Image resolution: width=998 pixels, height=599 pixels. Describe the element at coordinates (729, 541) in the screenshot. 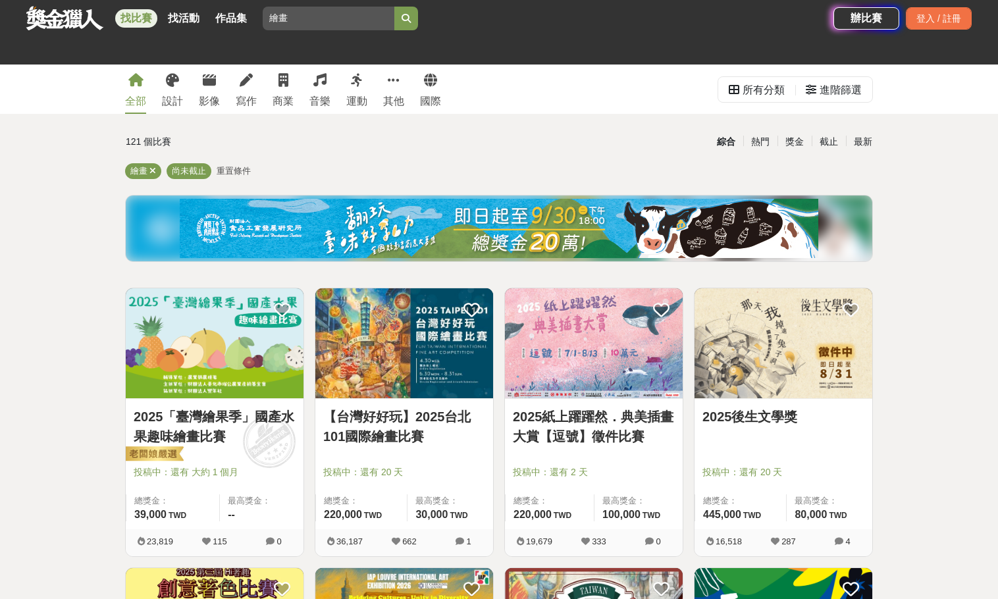

I see `span: 16,518` at that location.